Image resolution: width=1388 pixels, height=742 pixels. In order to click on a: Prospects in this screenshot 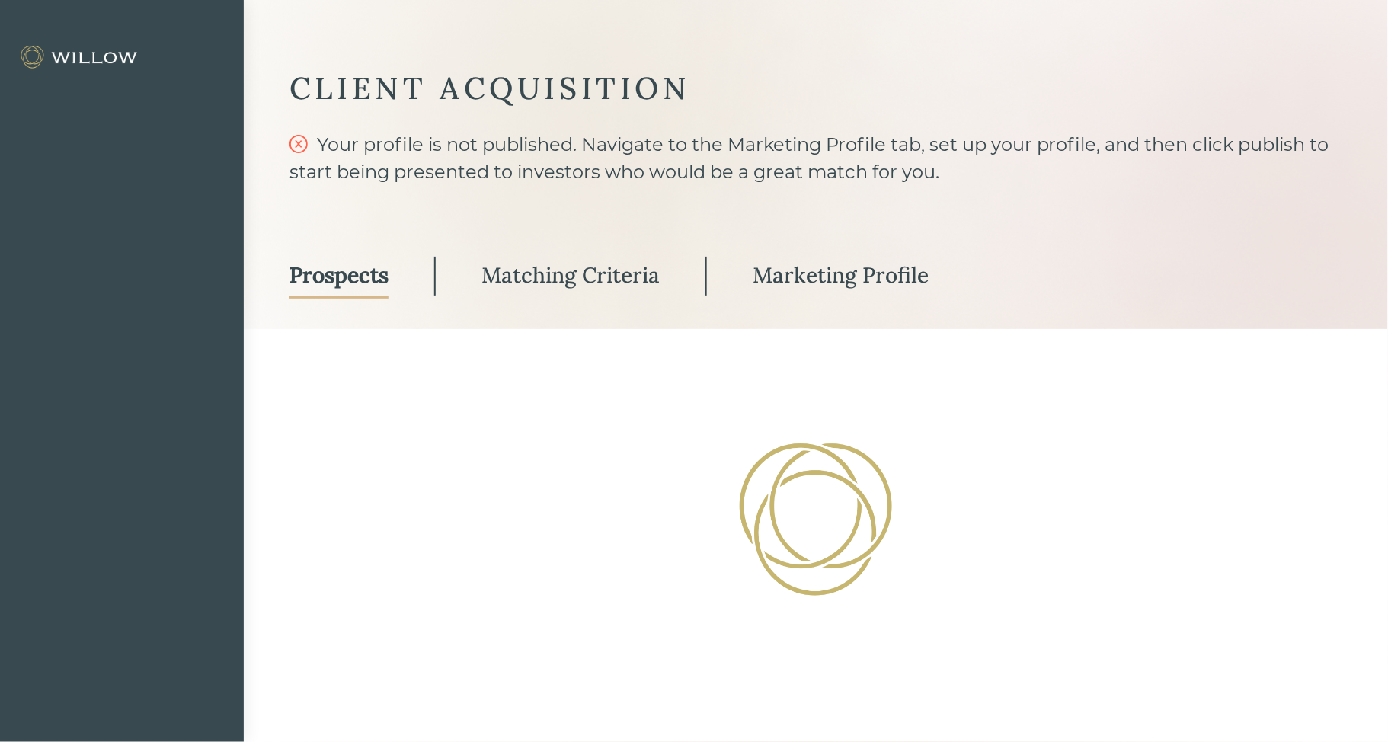, I will do `click(339, 276)`.